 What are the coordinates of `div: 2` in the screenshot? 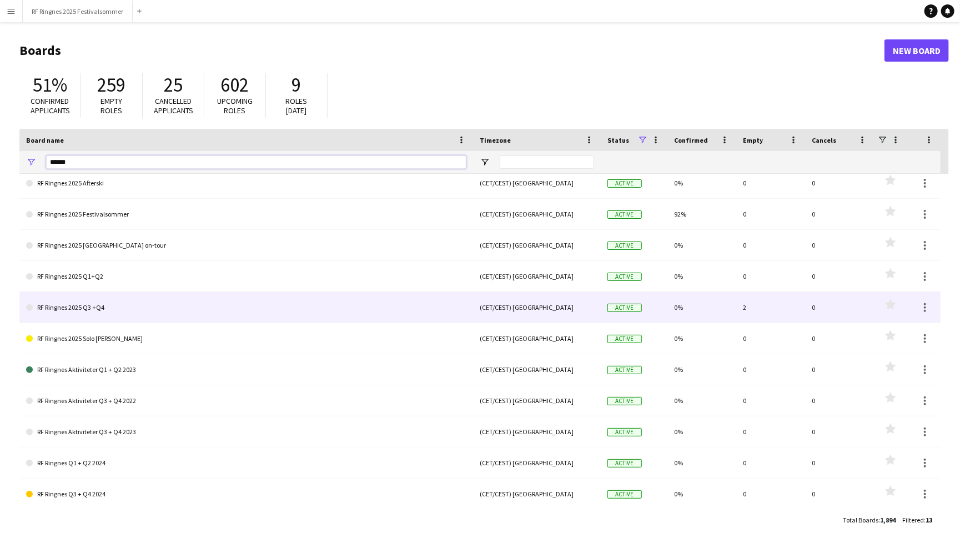 It's located at (770, 307).